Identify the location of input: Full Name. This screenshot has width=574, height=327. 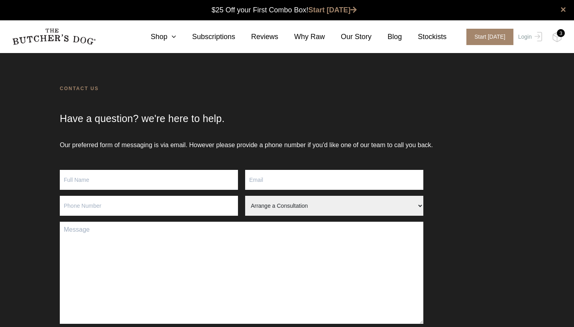
(149, 180).